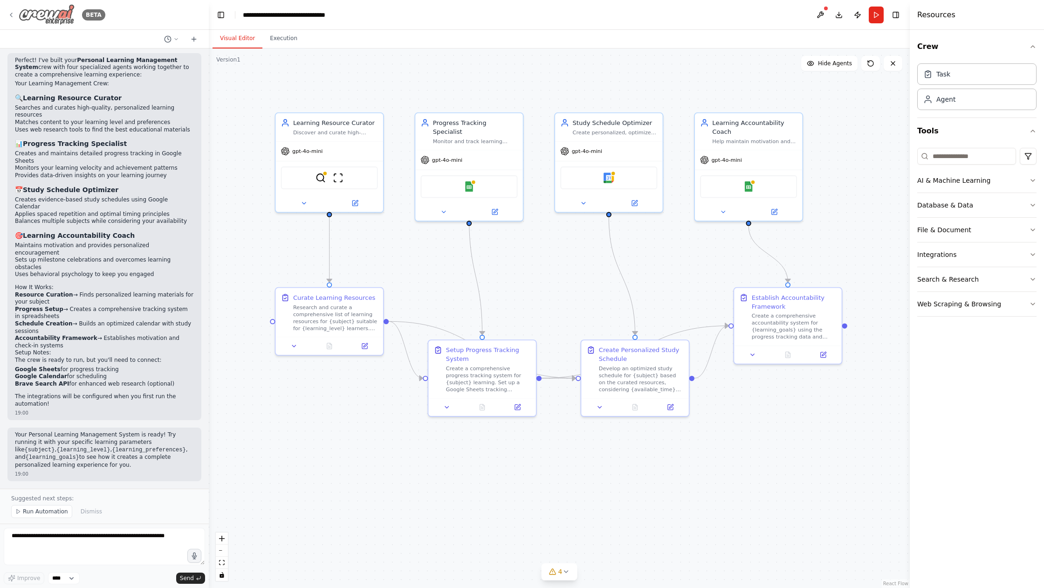 Image resolution: width=1044 pixels, height=588 pixels. What do you see at coordinates (622, 276) in the screenshot?
I see `g: Edge from 015ae983-e468-4751-80ce-1be138b59b03 to 540defd2-3d21-479d-8664-4bbb192aac3a` at bounding box center [622, 276].